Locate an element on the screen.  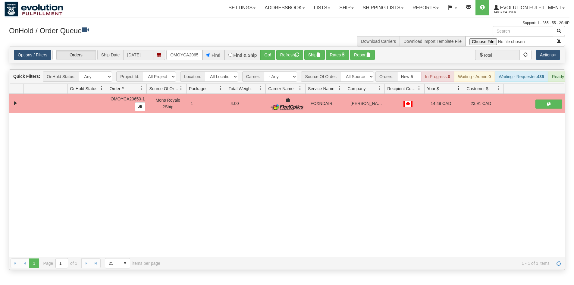
span: Your $ is located at coordinates (433, 89).